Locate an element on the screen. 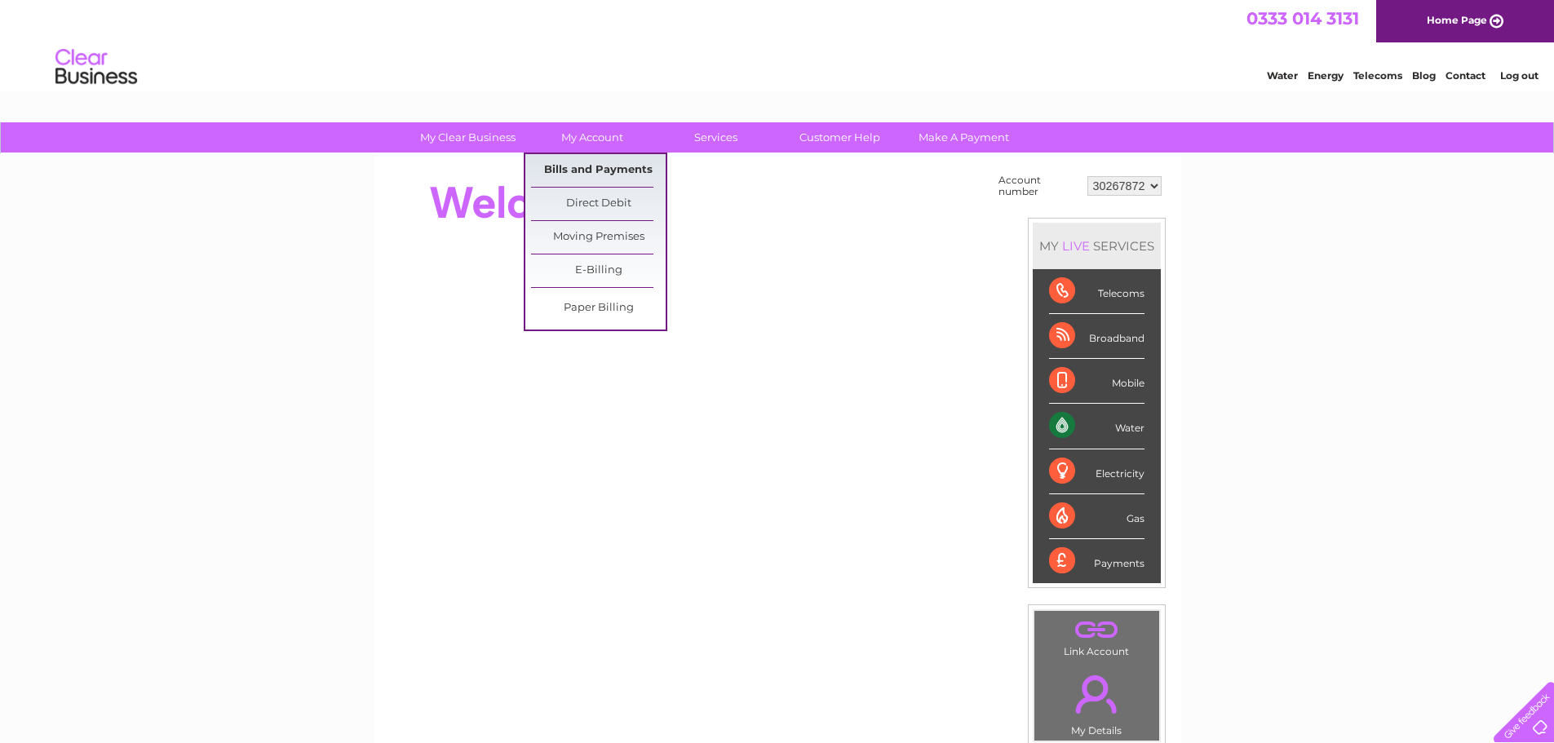 Image resolution: width=1554 pixels, height=743 pixels. div: Water is located at coordinates (1097, 426).